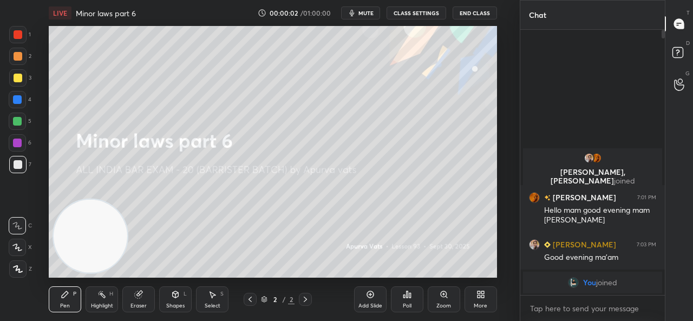  Describe the element at coordinates (592, 221) in the screenshot. I see `div: grid` at that location.